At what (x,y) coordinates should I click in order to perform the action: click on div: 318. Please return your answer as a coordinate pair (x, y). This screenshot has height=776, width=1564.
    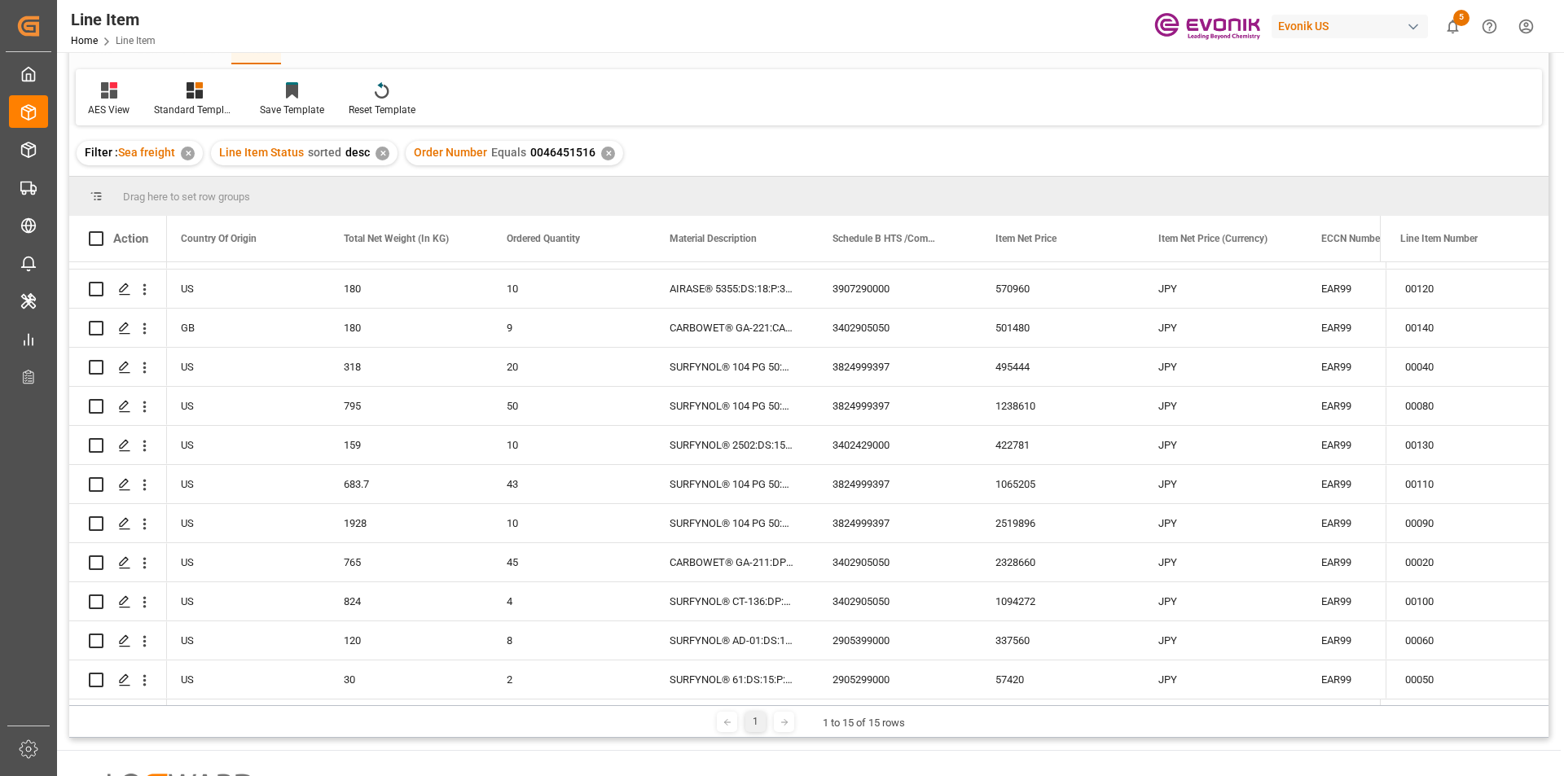
    Looking at the image, I should click on (406, 367).